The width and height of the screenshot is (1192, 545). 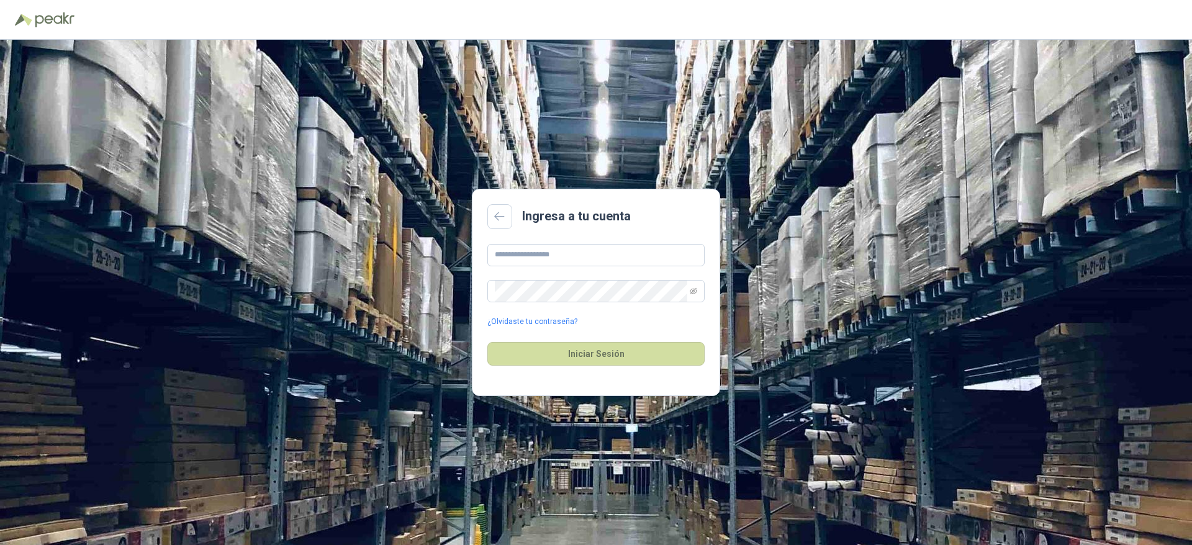 I want to click on button: Iniciar Sesión, so click(x=596, y=354).